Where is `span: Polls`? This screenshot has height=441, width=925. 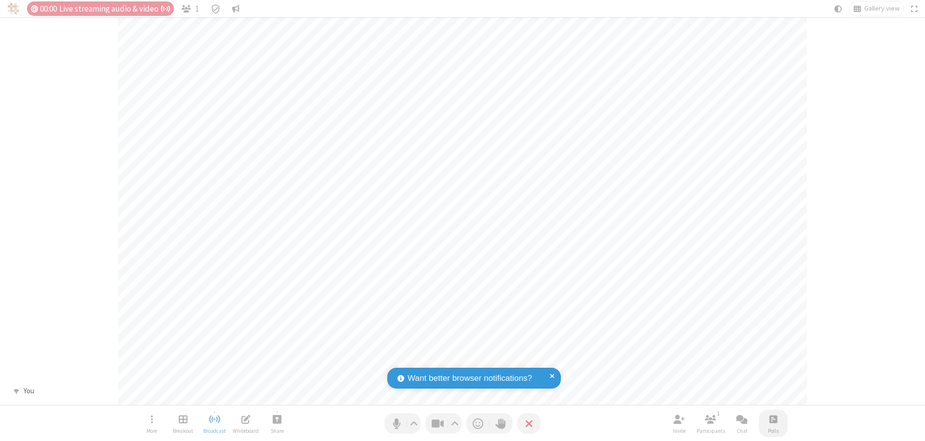 span: Polls is located at coordinates (773, 431).